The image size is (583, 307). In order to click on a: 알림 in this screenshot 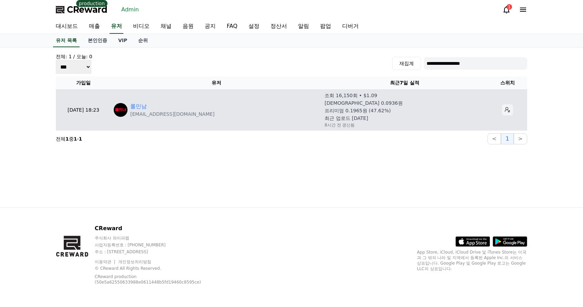, I will do `click(303, 27)`.